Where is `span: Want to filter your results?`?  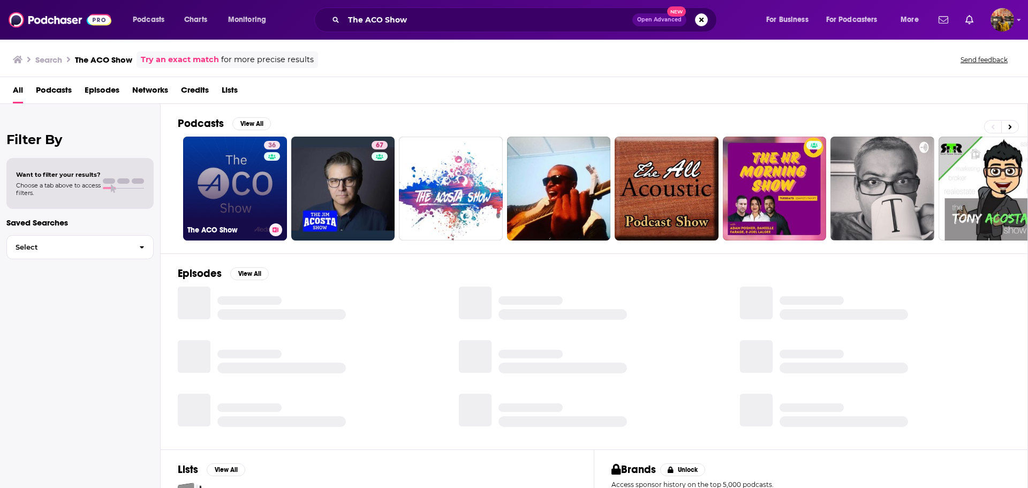
span: Want to filter your results? is located at coordinates (58, 175).